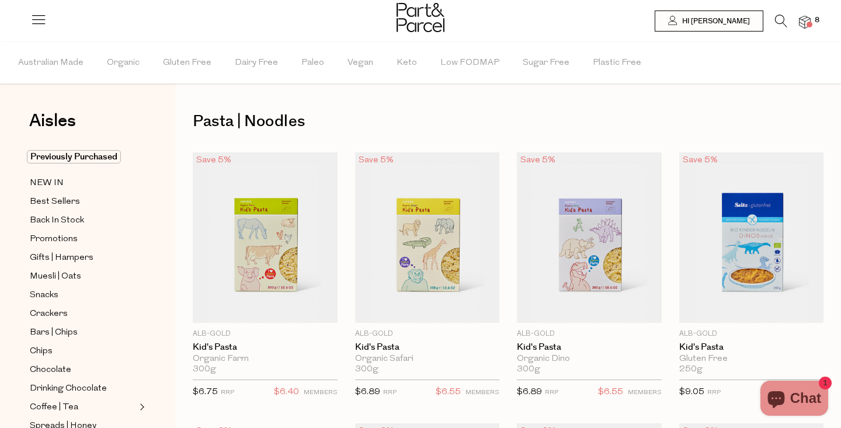  What do you see at coordinates (83, 157) in the screenshot?
I see `a: Previously Purchased` at bounding box center [83, 157].